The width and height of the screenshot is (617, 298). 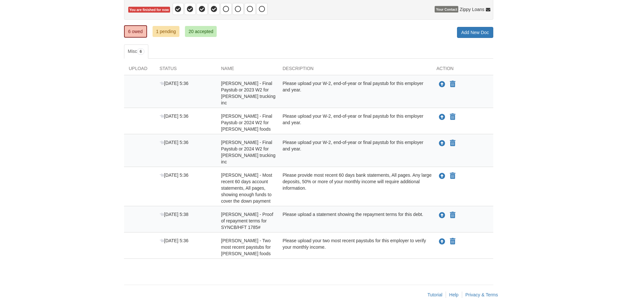 What do you see at coordinates (442, 215) in the screenshot?
I see `button: Upload Luis Ocana Ordunez - Proof of repayment terms for SYNCB/HFT 1785#` at bounding box center [442, 215].